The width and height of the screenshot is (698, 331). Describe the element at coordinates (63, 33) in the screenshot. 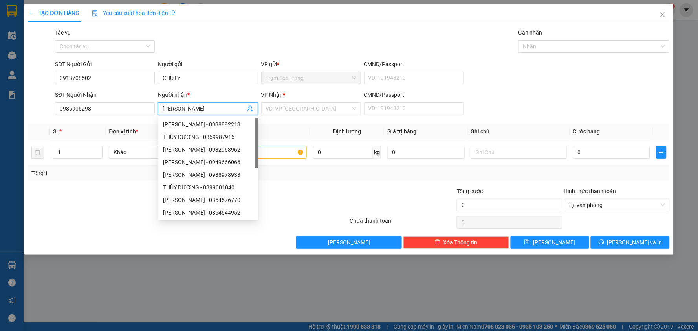

I see `label: Tác vụ` at that location.